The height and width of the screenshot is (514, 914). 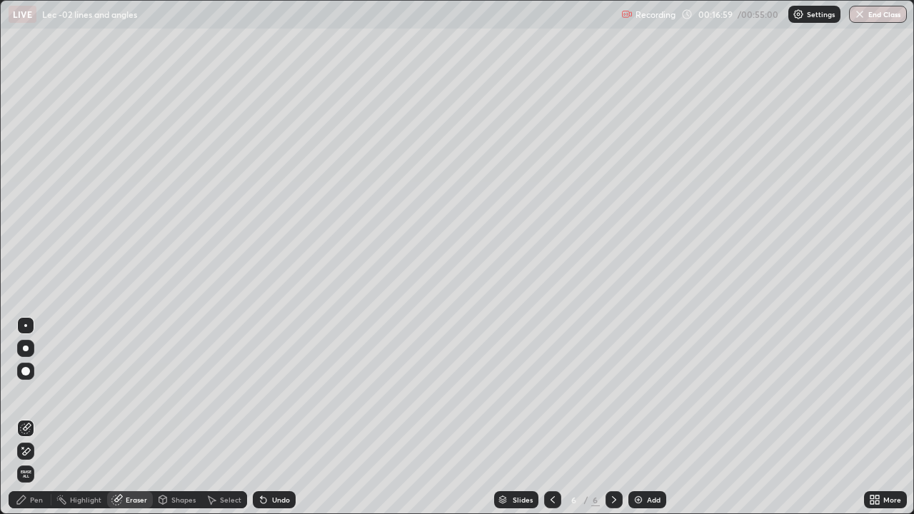 I want to click on span: Erase all, so click(x=26, y=474).